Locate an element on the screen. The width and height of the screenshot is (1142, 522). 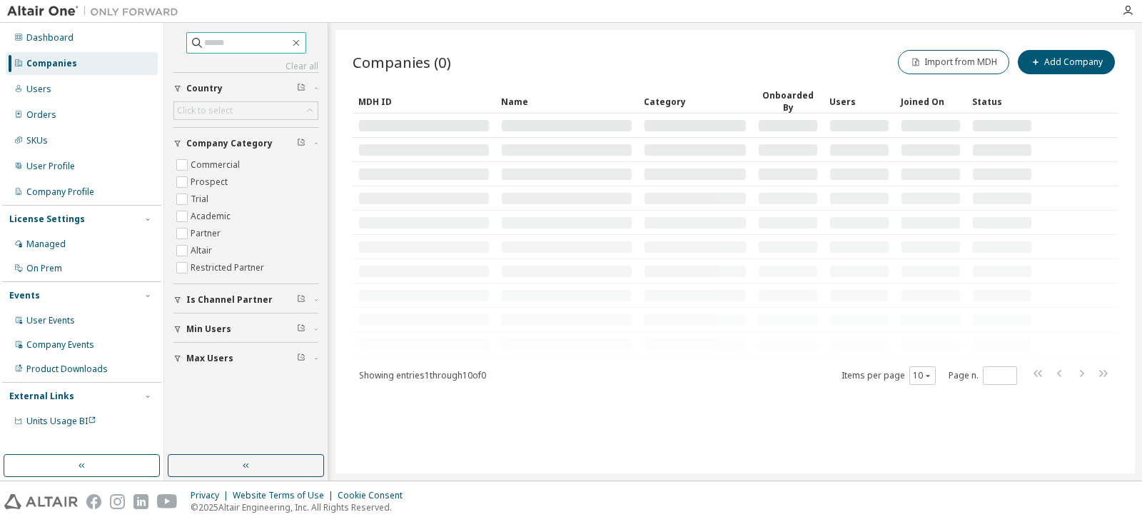
a: Clear all is located at coordinates (246, 66).